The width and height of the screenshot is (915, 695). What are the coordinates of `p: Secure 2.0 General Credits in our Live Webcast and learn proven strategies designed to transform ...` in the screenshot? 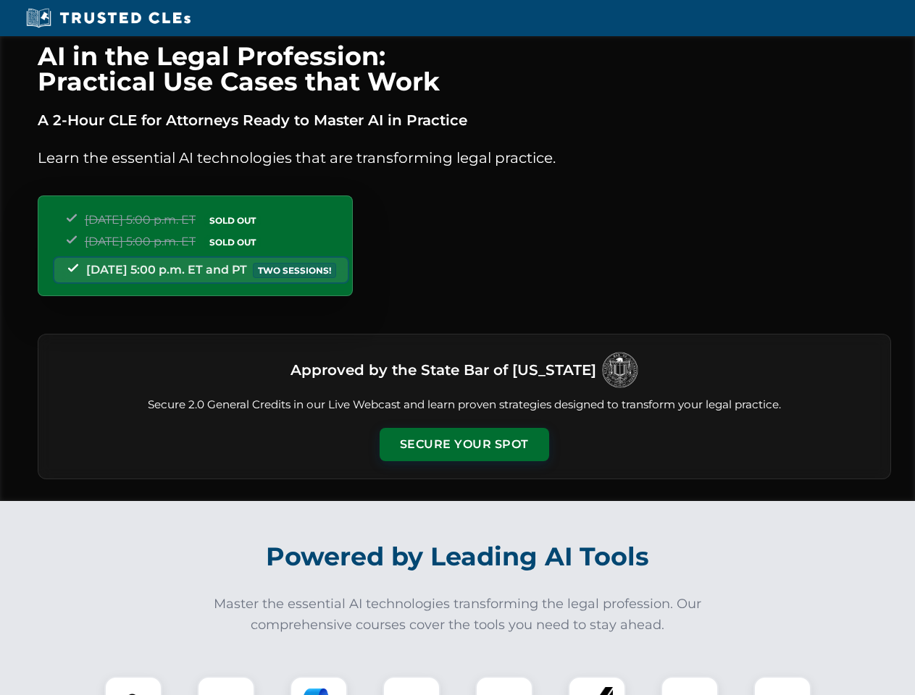 It's located at (464, 405).